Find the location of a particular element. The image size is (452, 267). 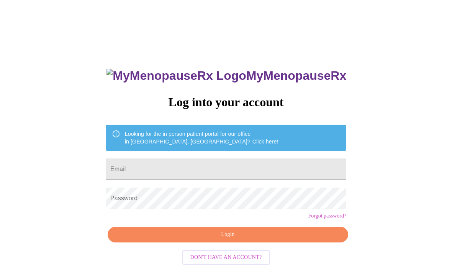

a: Click here! is located at coordinates (265, 141).